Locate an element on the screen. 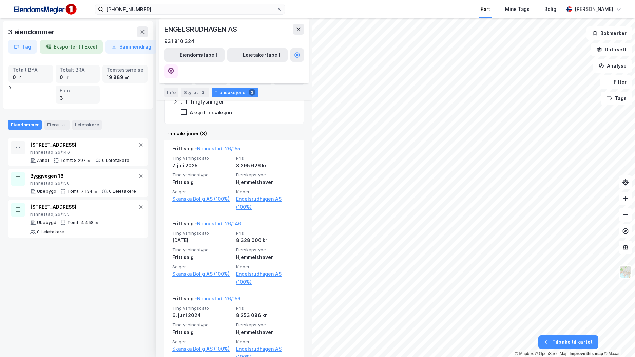 The image size is (635, 357). button: Tag is located at coordinates (22, 47).